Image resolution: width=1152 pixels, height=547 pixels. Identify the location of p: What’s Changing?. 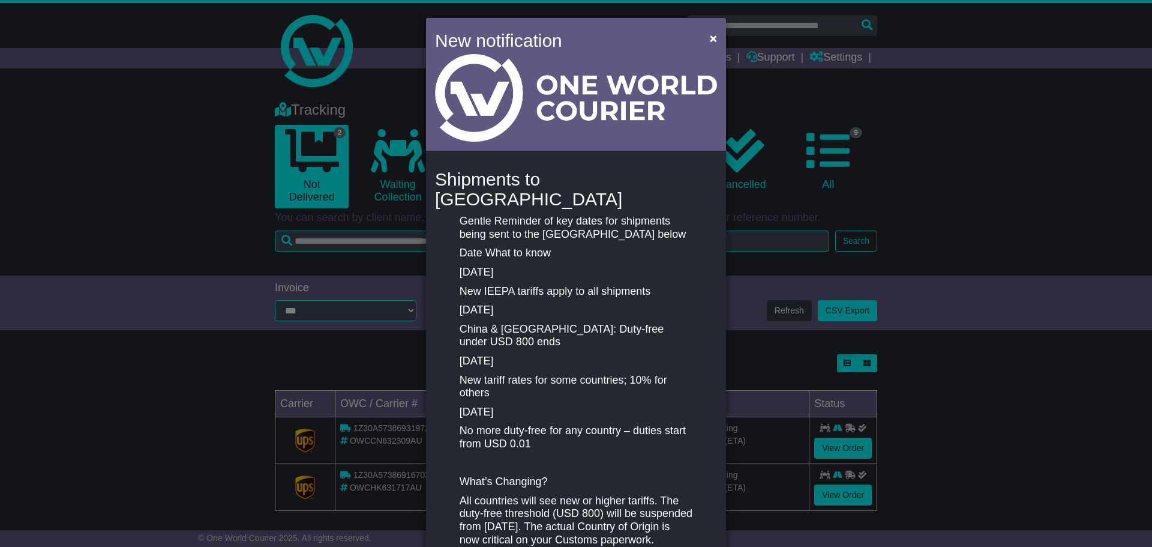
(576, 482).